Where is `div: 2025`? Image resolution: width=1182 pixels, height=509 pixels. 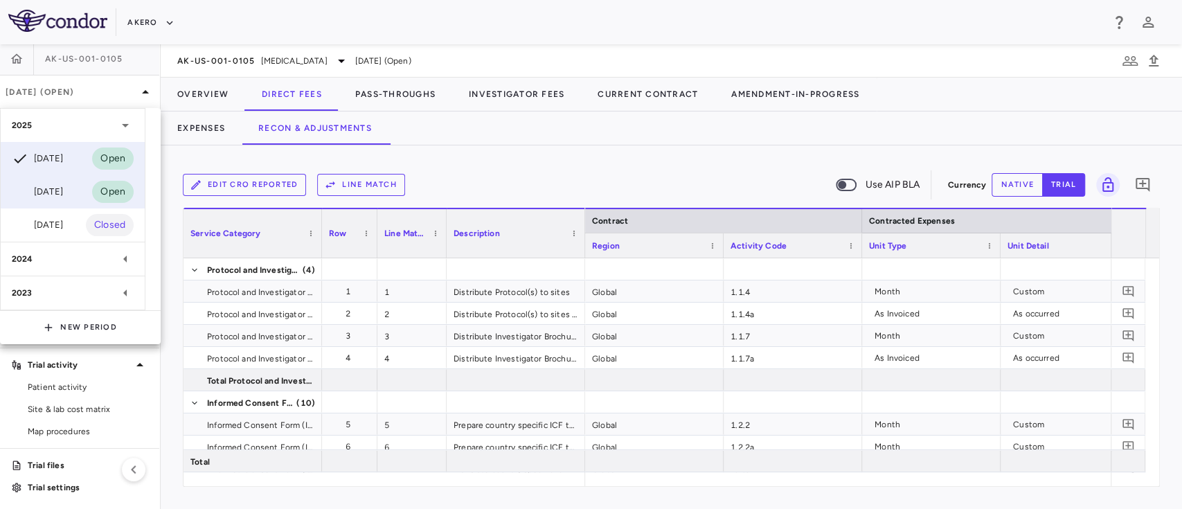 div: 2025 is located at coordinates (73, 125).